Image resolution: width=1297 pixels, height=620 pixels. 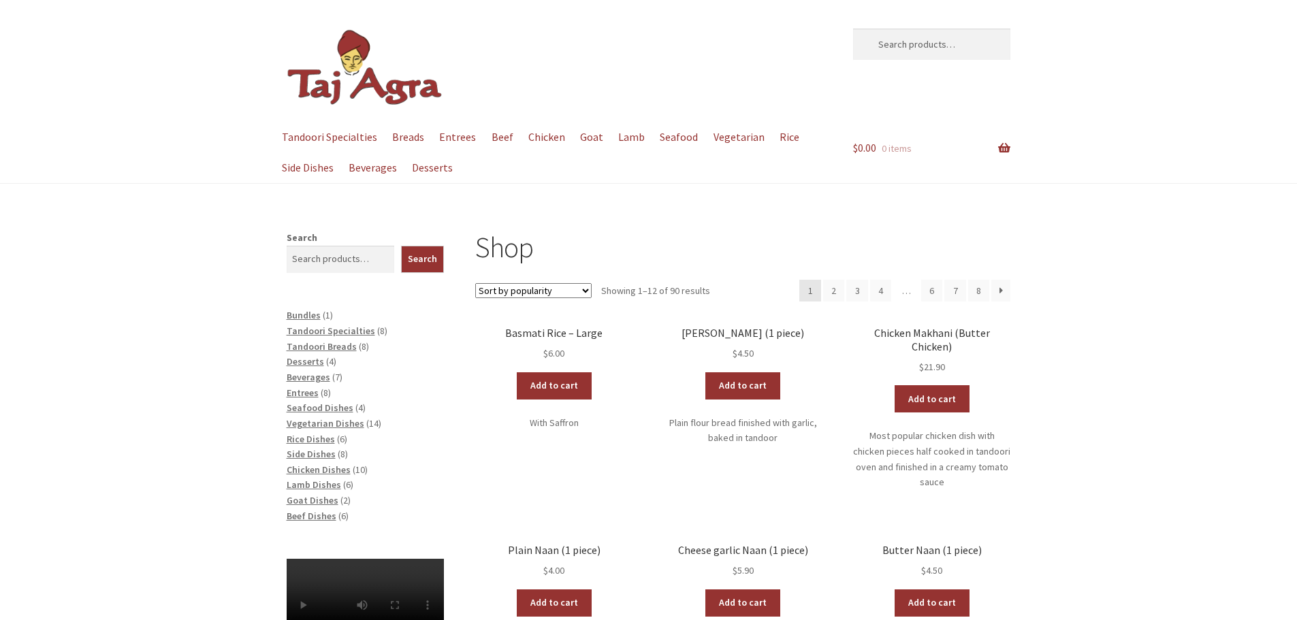 What do you see at coordinates (553, 550) in the screenshot?
I see `h2: Plain Naan (1 piece)` at bounding box center [553, 550].